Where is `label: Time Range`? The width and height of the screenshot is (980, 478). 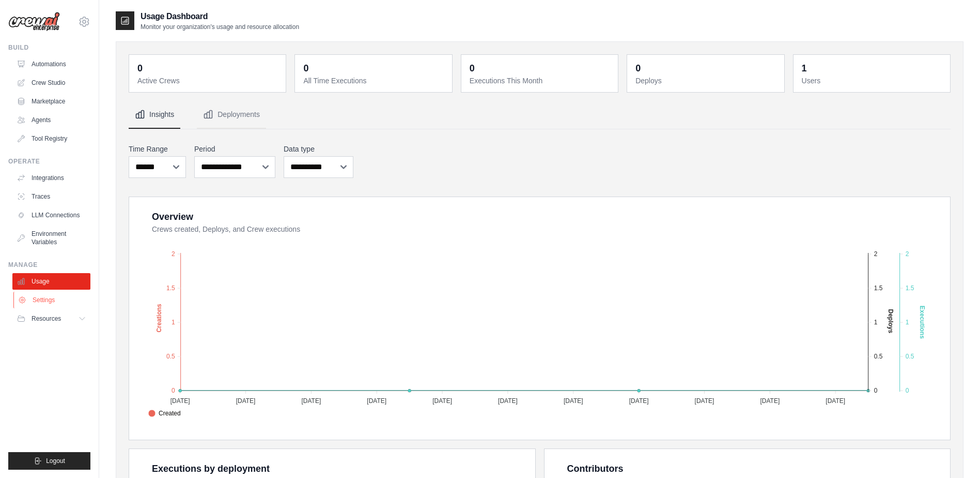
label: Time Range is located at coordinates (157, 149).